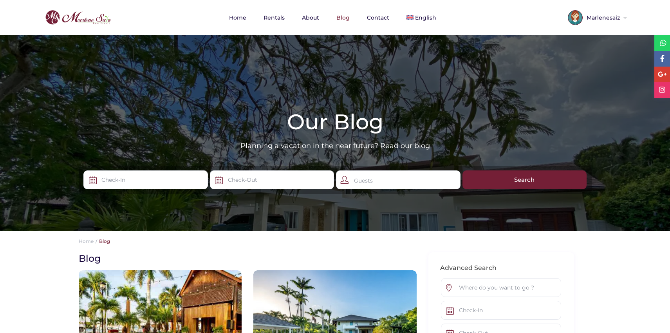  Describe the element at coordinates (501, 268) in the screenshot. I see `h2: Advanced Search` at that location.